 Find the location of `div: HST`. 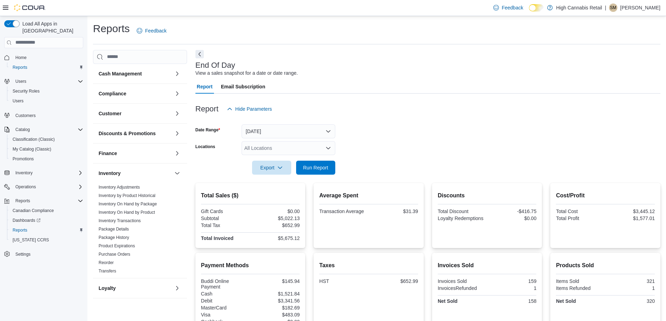

div: HST is located at coordinates (343, 282).